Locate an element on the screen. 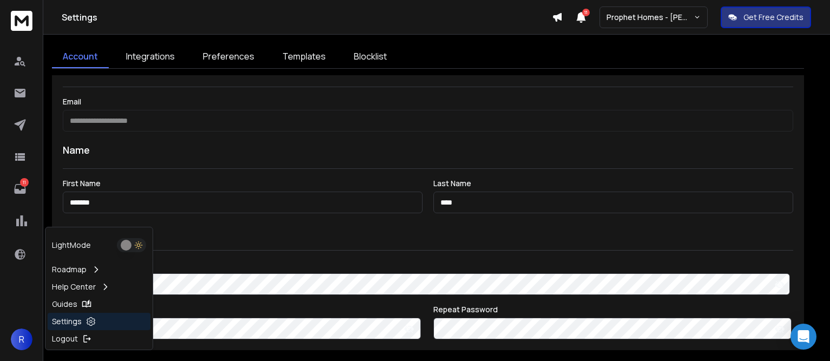  p: Help Center is located at coordinates (74, 287).